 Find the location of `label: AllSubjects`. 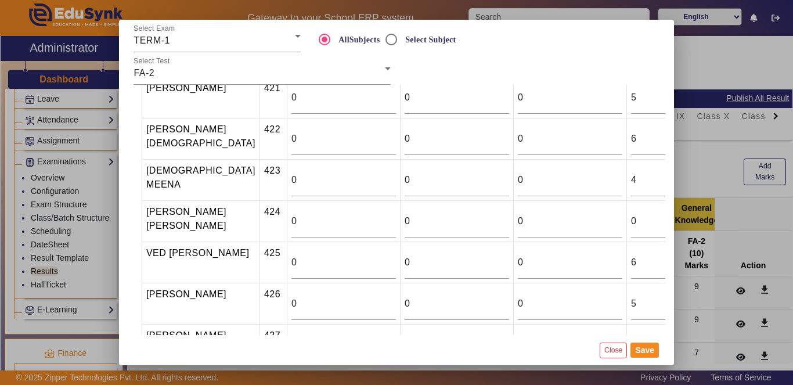

label: AllSubjects is located at coordinates (358, 39).